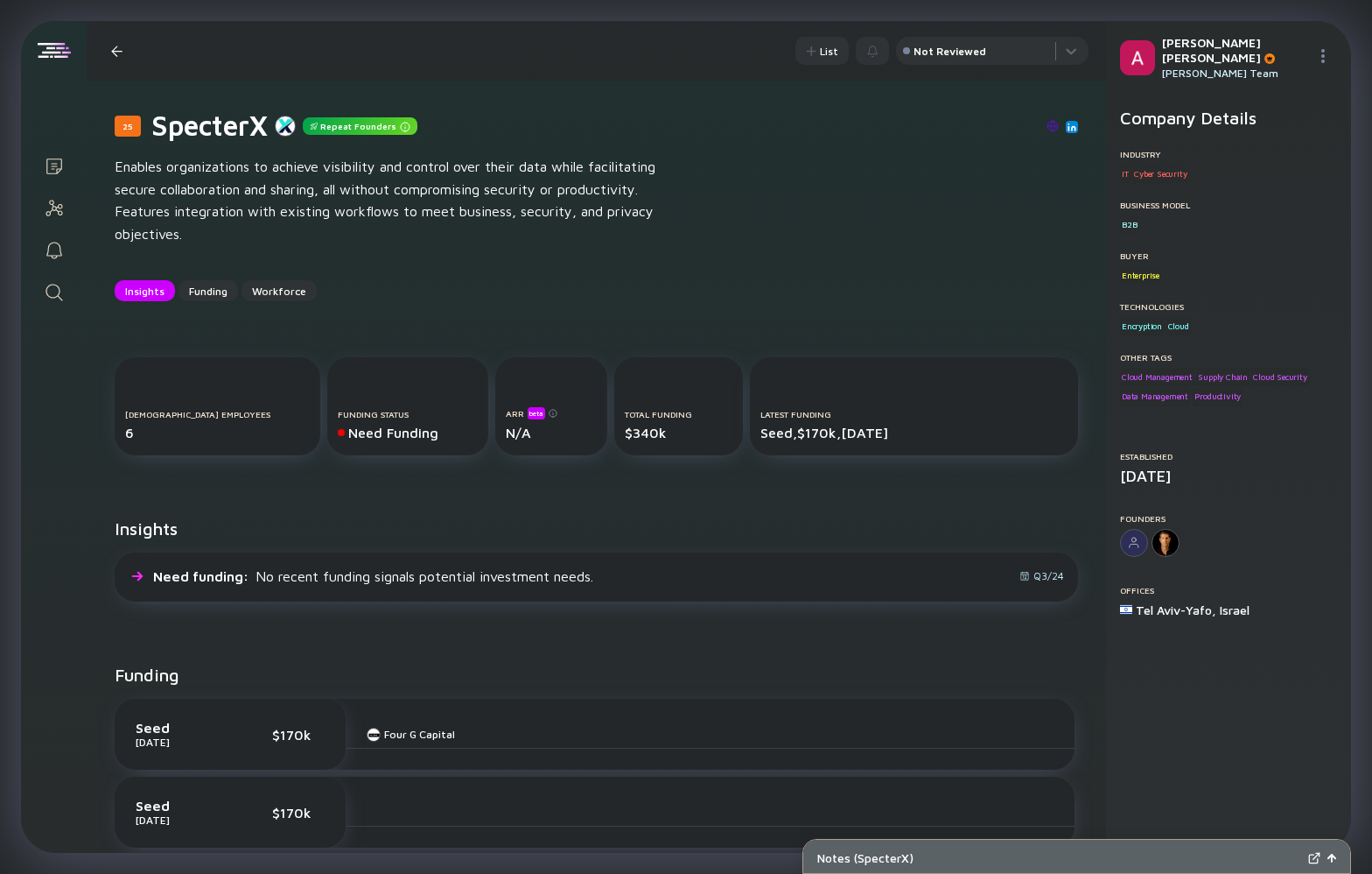 The height and width of the screenshot is (874, 1372). What do you see at coordinates (1155, 396) in the screenshot?
I see `div: Data Management` at bounding box center [1155, 396].